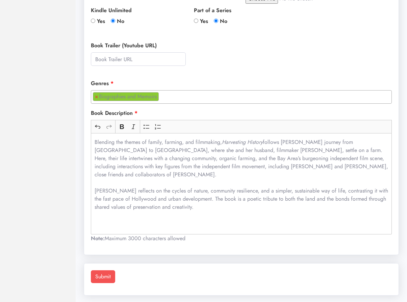 The height and width of the screenshot is (302, 407). What do you see at coordinates (102, 83) in the screenshot?
I see `label: Genres` at bounding box center [102, 83].